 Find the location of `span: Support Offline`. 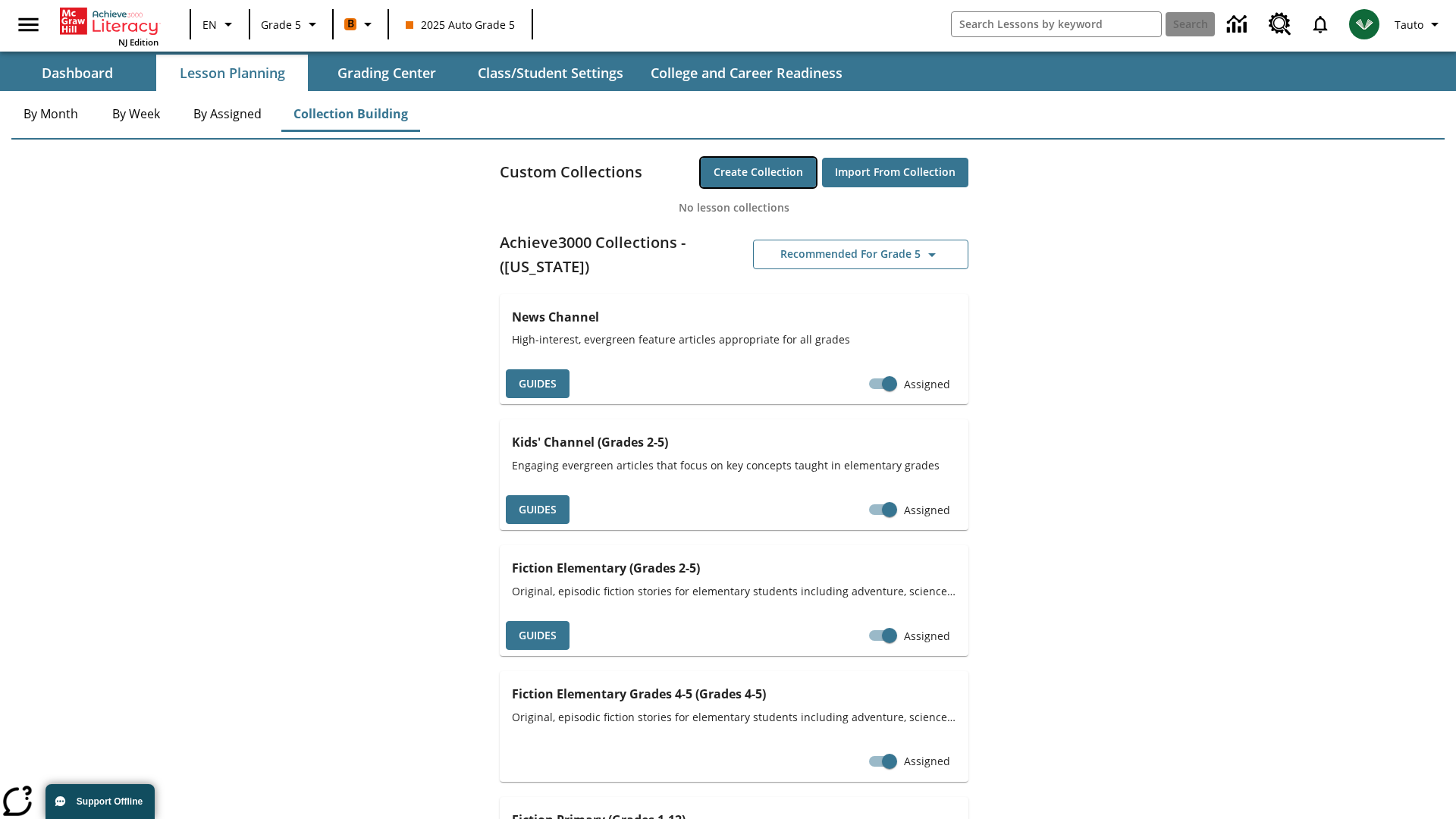

span: Support Offline is located at coordinates (109, 801).